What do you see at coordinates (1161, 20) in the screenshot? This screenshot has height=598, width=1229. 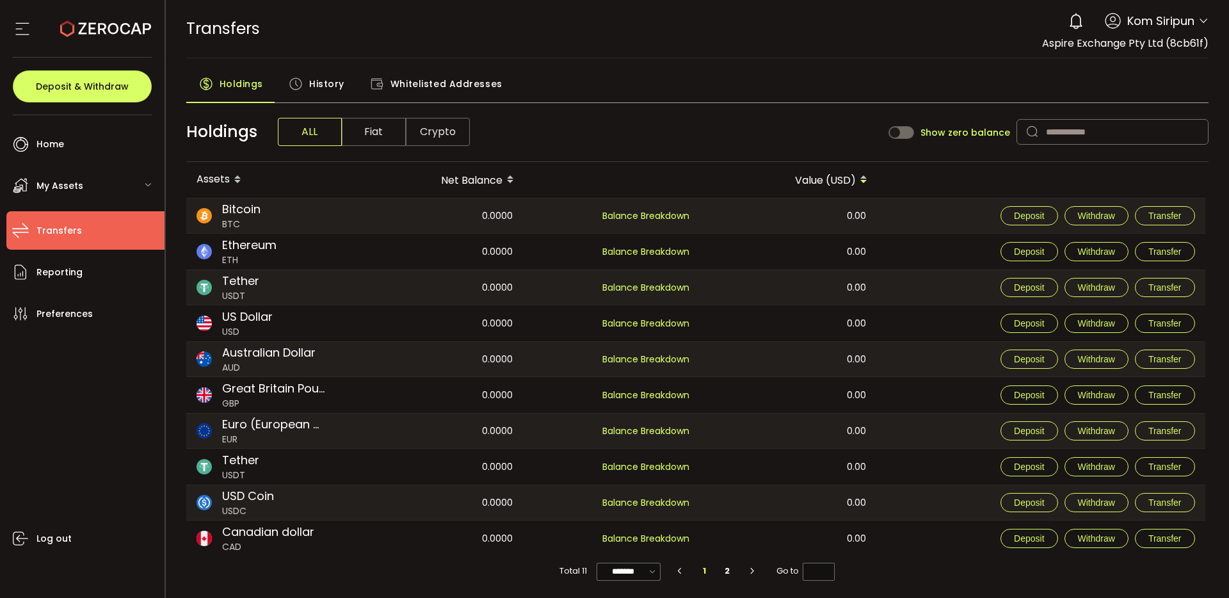 I see `span: Kom Siripun` at bounding box center [1161, 20].